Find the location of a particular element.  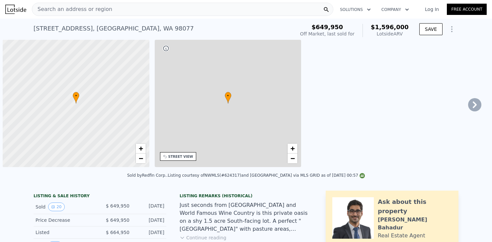

img: Lotside is located at coordinates (16, 9).